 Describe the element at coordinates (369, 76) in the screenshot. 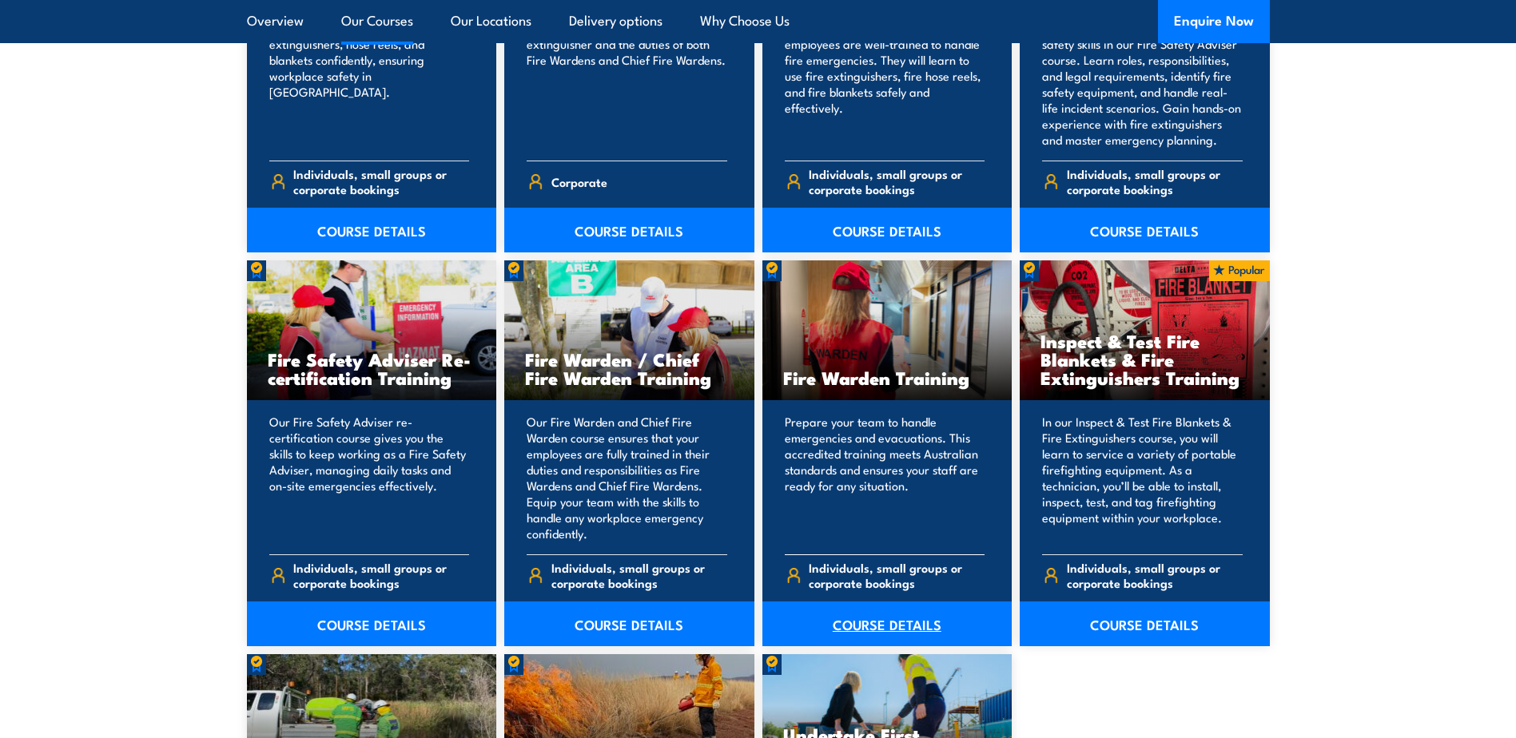

I see `p: Train your team in essential fire safety. Learn to use fire extinguishers, hose reels, and blanke...` at that location.